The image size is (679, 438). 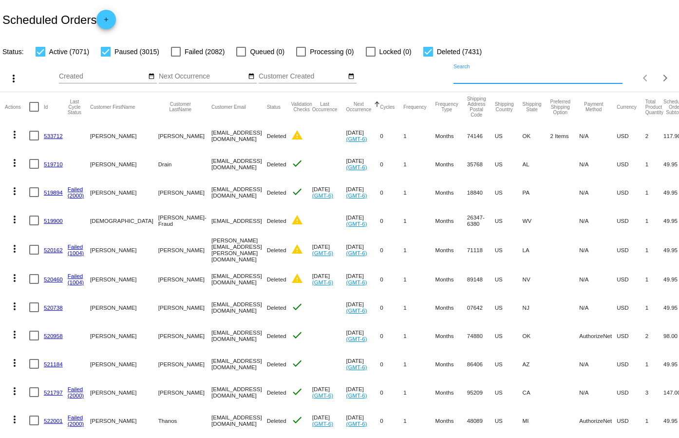 I want to click on mat-cell: 3, so click(x=654, y=392).